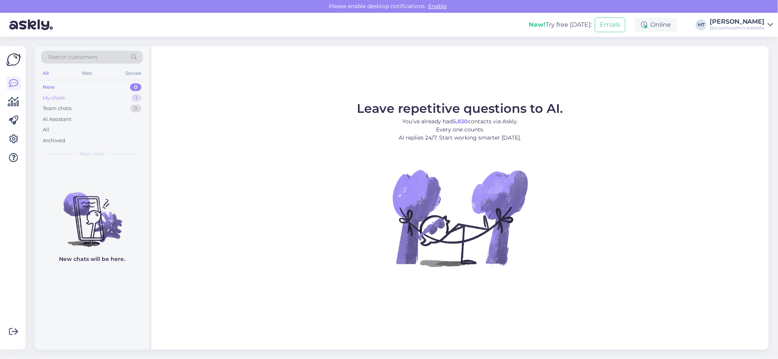 The width and height of the screenshot is (778, 359). I want to click on div: AI Assistant, so click(57, 120).